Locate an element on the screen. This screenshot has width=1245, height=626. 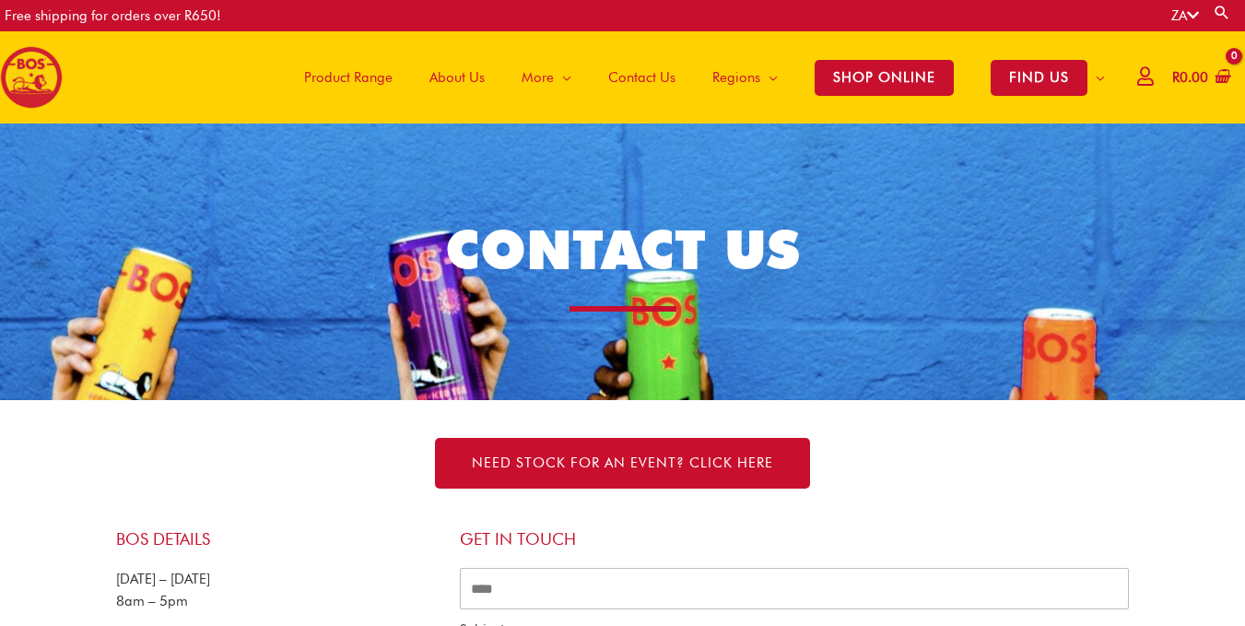
a: SHOP ONLINE is located at coordinates (884, 77).